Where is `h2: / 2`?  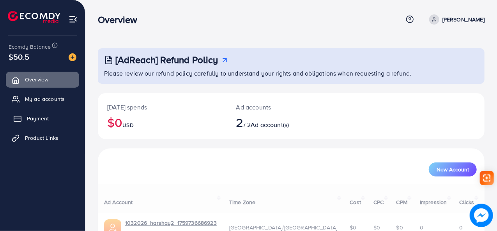 h2: / 2 is located at coordinates (275, 123).